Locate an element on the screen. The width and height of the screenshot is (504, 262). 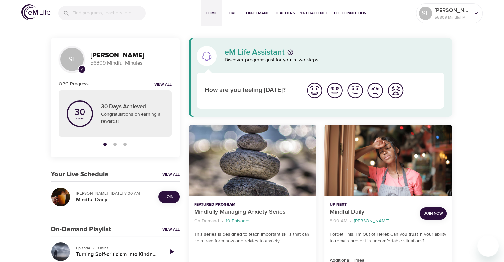
span: Home is located at coordinates (211, 13).